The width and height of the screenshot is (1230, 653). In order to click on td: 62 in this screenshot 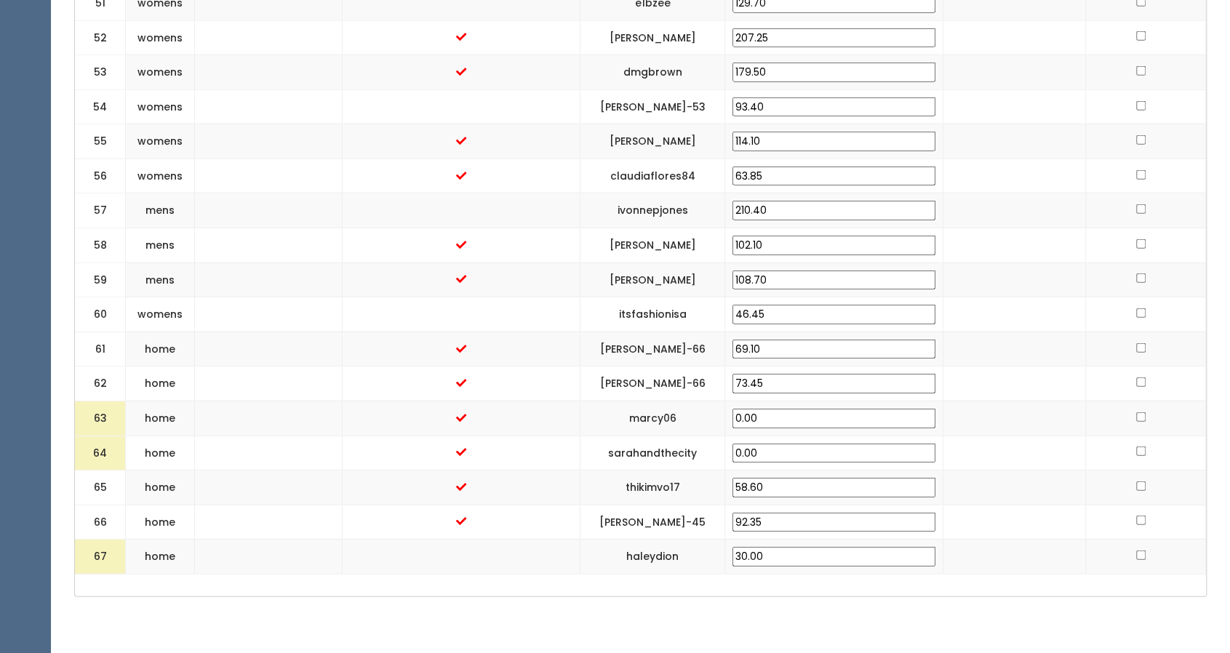, I will do `click(100, 384)`.